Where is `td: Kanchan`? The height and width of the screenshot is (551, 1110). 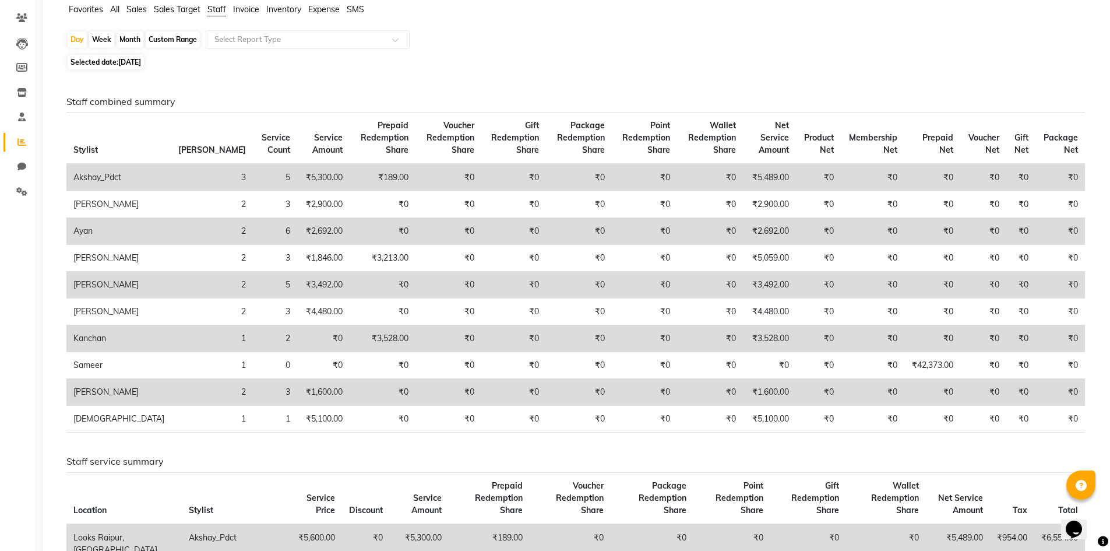
td: Kanchan is located at coordinates (119, 339).